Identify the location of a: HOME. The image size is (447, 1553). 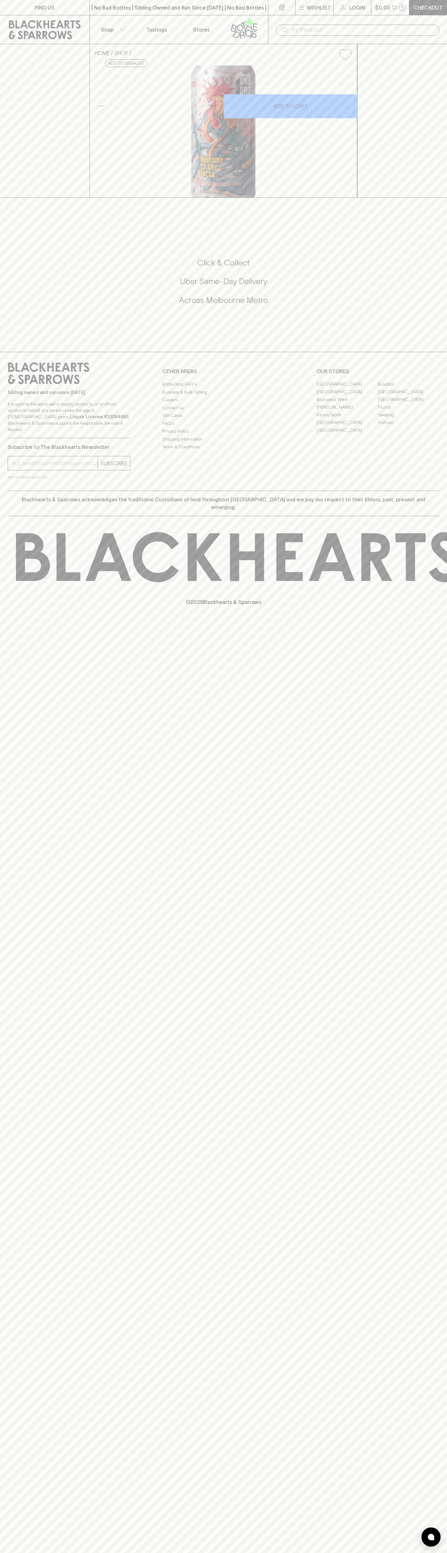
(102, 53).